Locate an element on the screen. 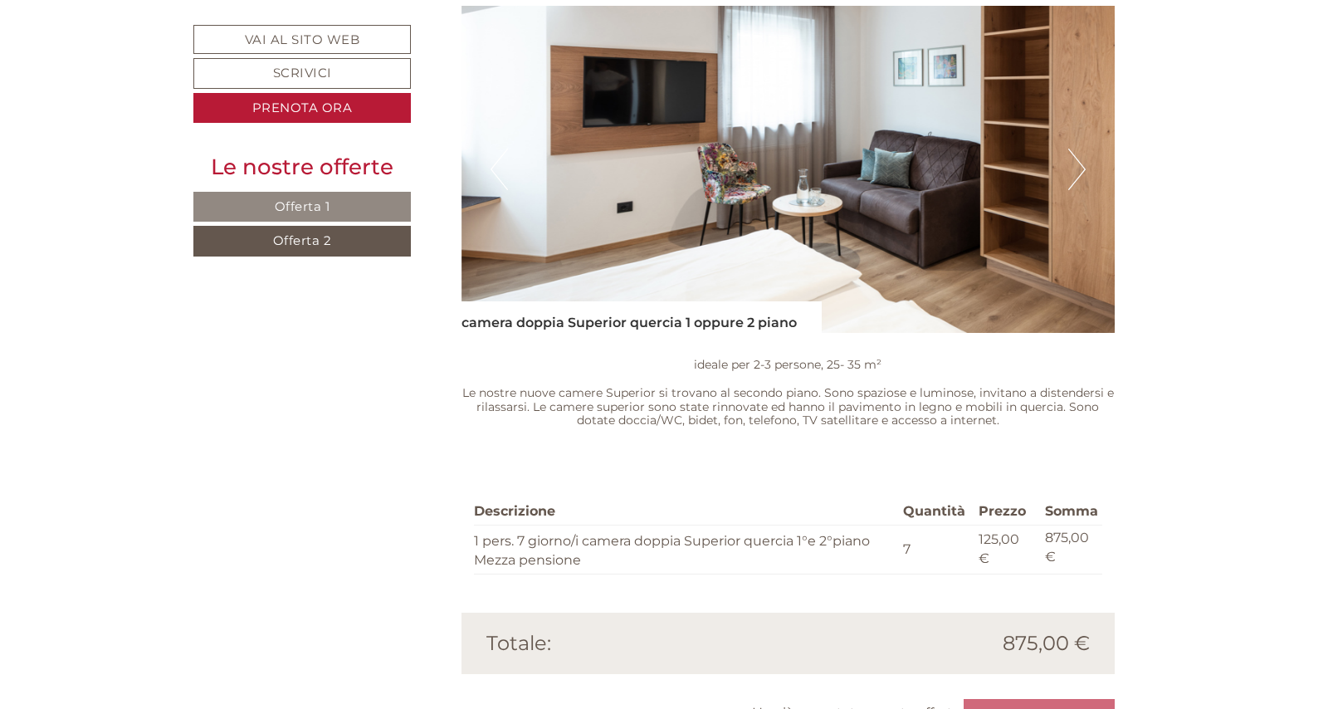 The image size is (1333, 709). a: Vai al sito web is located at coordinates (302, 39).